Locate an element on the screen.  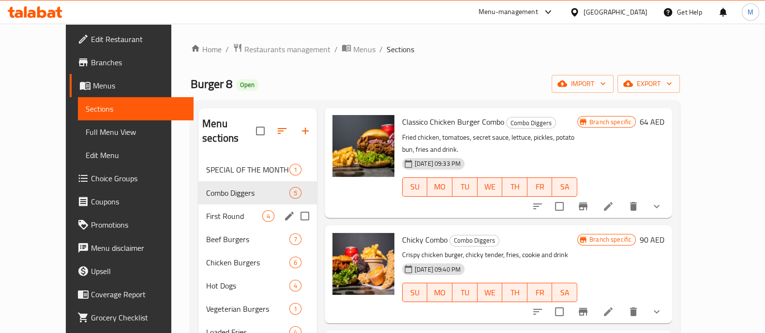
span: M is located at coordinates (751, 12).